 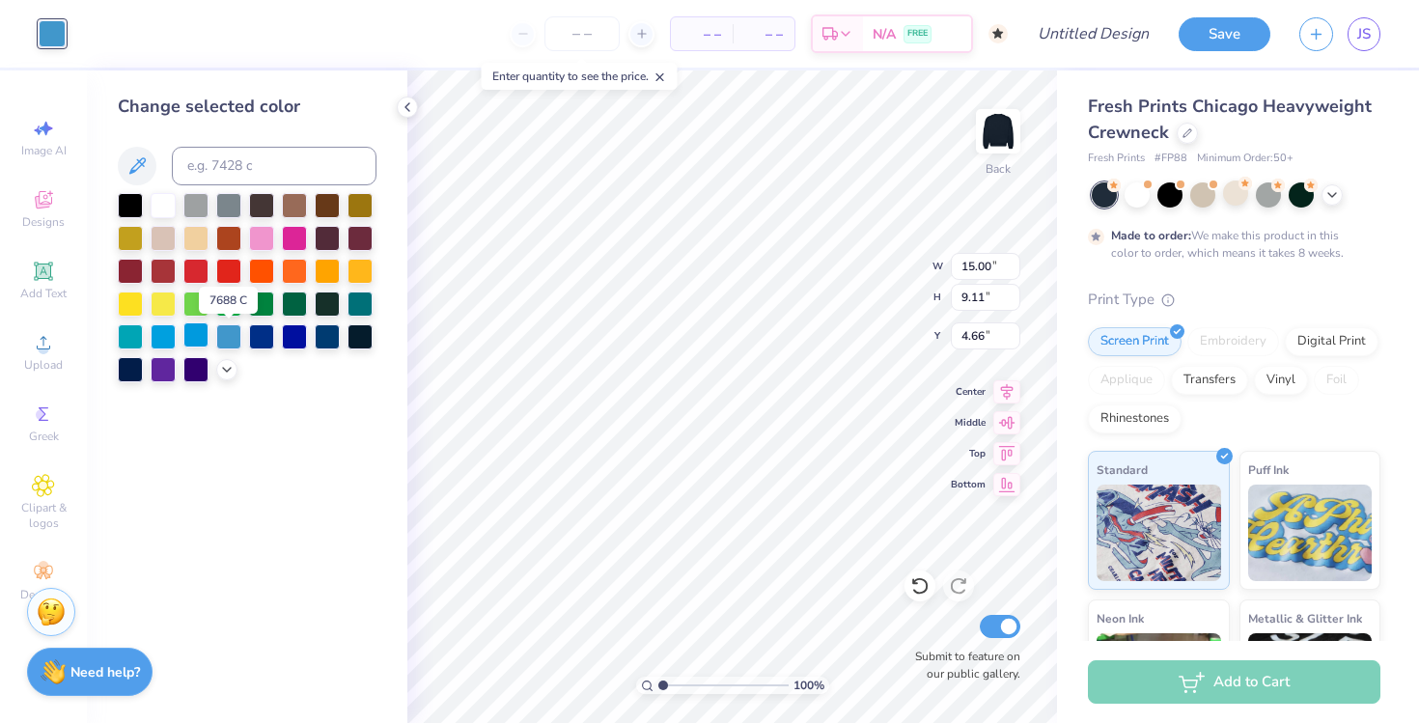 What do you see at coordinates (998, 131) in the screenshot?
I see `img: Back` at bounding box center [998, 131].